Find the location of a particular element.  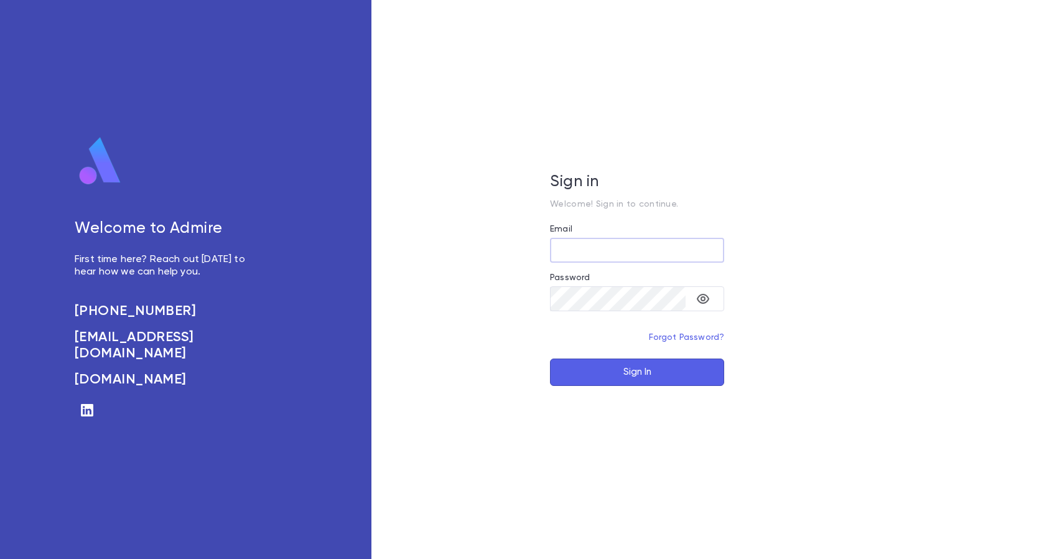

button: toggle password visibility is located at coordinates (703, 299).